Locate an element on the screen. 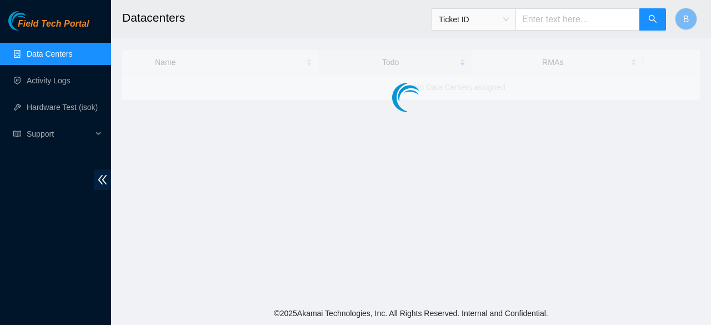 The height and width of the screenshot is (325, 711). img: Akamai Technologies is located at coordinates (32, 21).